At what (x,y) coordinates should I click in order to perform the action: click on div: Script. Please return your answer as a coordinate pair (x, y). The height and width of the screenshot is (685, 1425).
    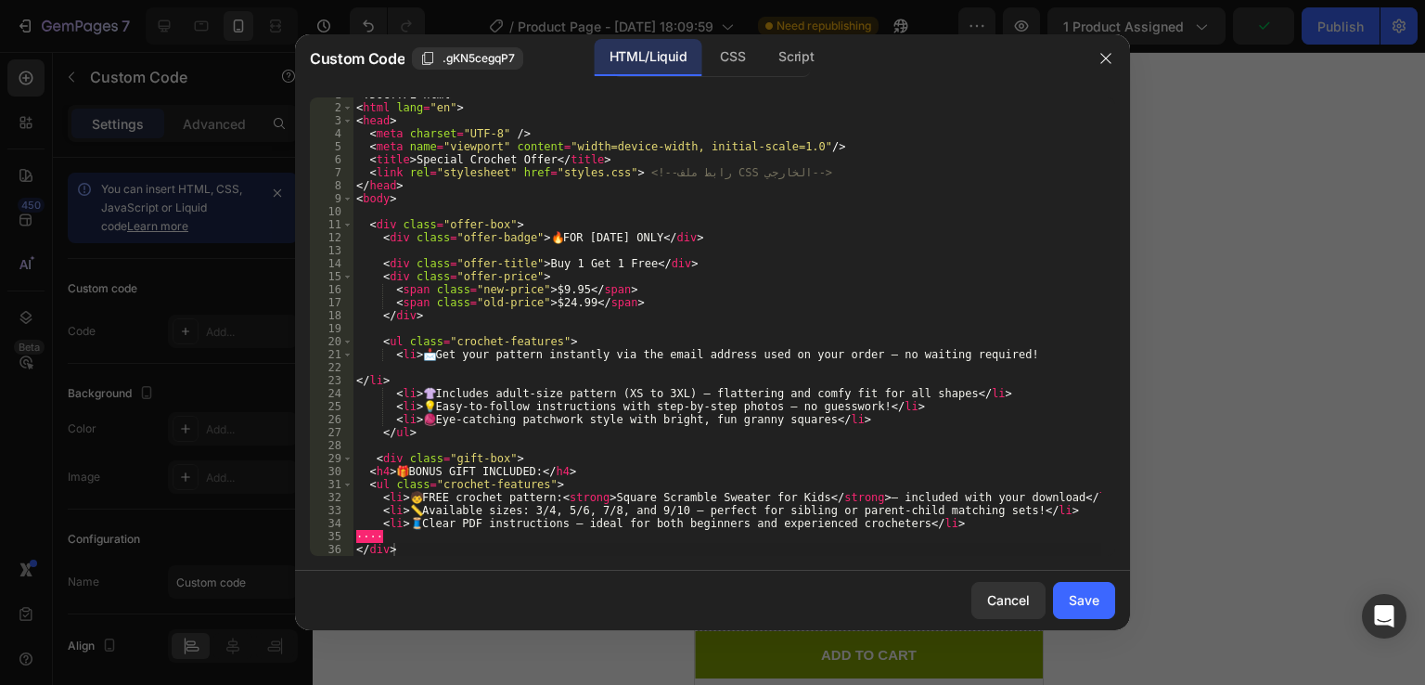
    Looking at the image, I should click on (796, 58).